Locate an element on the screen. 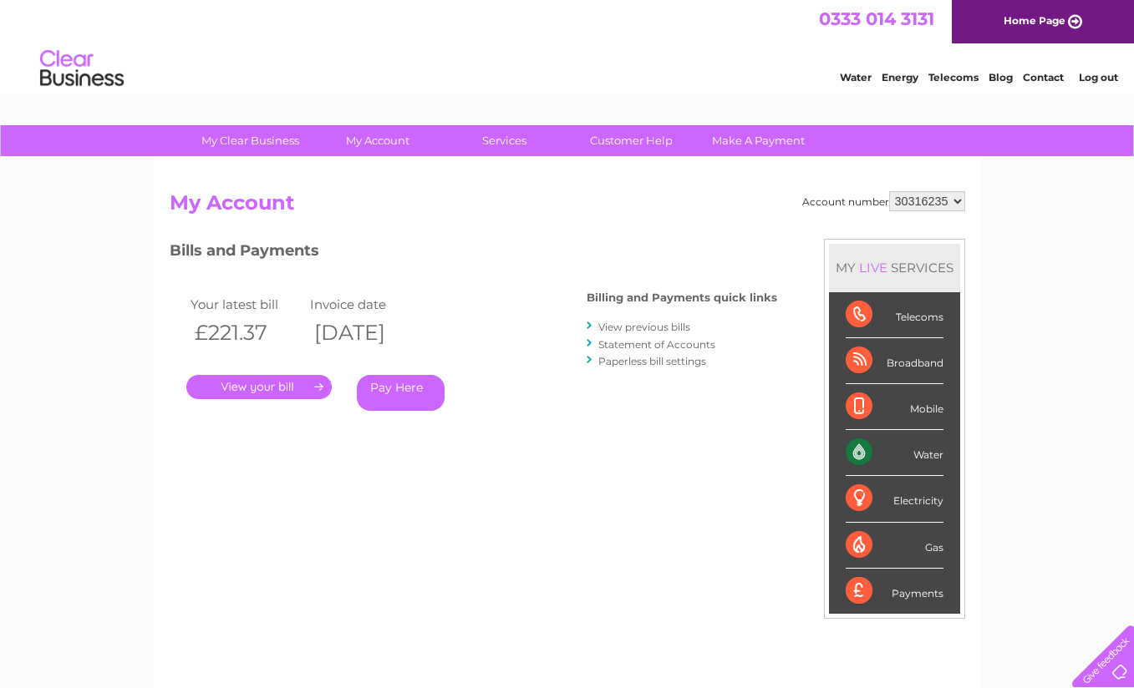 The height and width of the screenshot is (688, 1134). div: Mobile is located at coordinates (894, 407).